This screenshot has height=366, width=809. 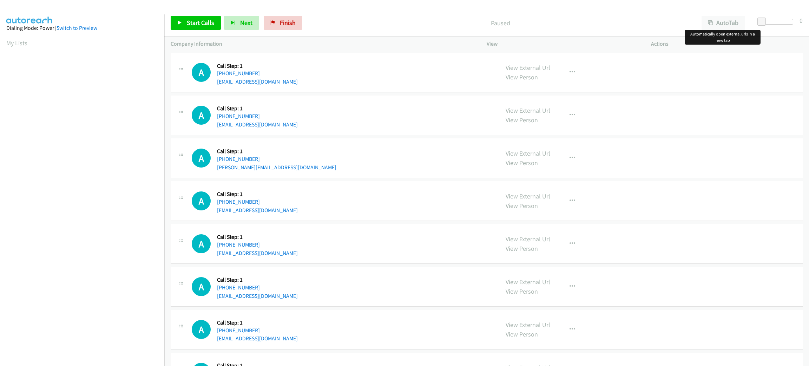 I want to click on button: Next, so click(x=241, y=23).